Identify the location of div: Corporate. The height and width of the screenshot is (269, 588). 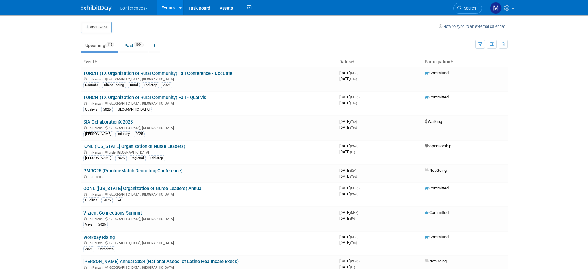
(106, 249).